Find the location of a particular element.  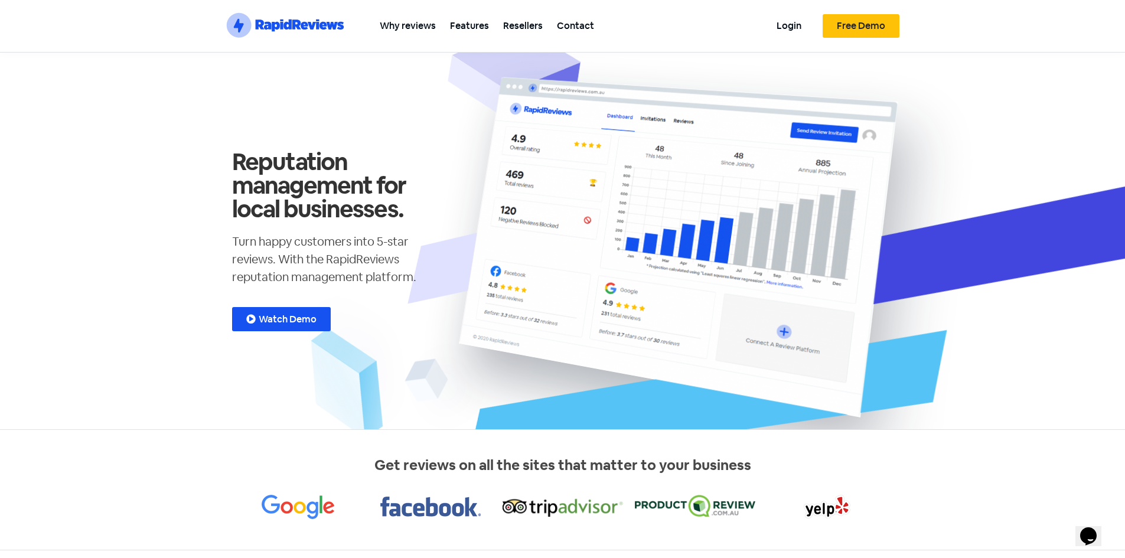

a: Contact is located at coordinates (575, 25).